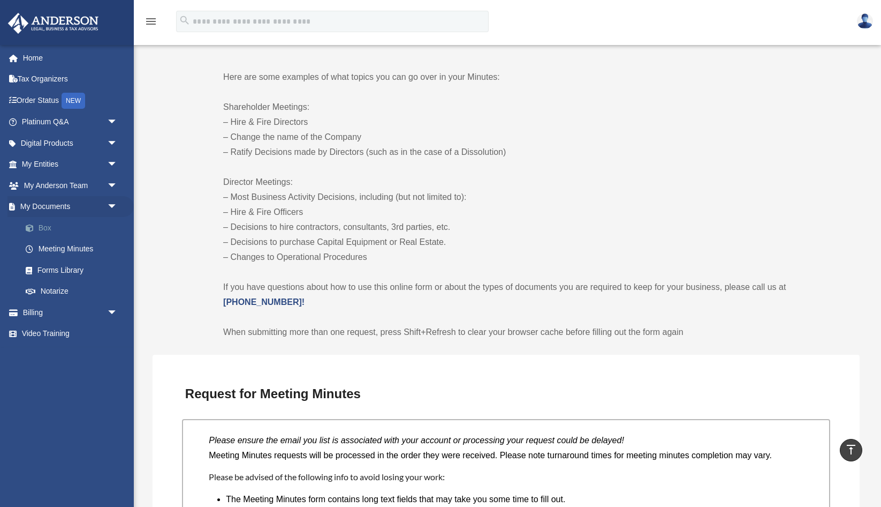 This screenshot has width=881, height=507. Describe the element at coordinates (71, 207) in the screenshot. I see `a: My Documentsarrow_drop_down` at that location.